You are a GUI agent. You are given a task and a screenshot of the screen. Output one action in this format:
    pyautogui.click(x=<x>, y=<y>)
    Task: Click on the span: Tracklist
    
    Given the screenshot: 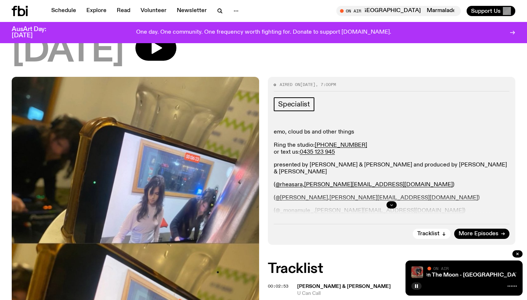 What is the action you would take?
    pyautogui.click(x=428, y=234)
    